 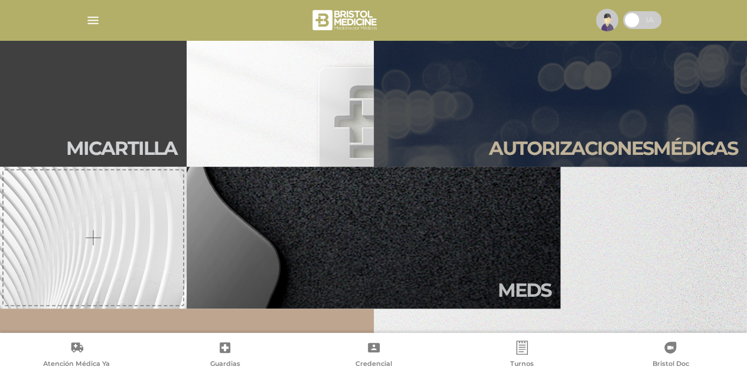 What do you see at coordinates (670, 355) in the screenshot?
I see `a: Bristol Doc` at bounding box center [670, 355].